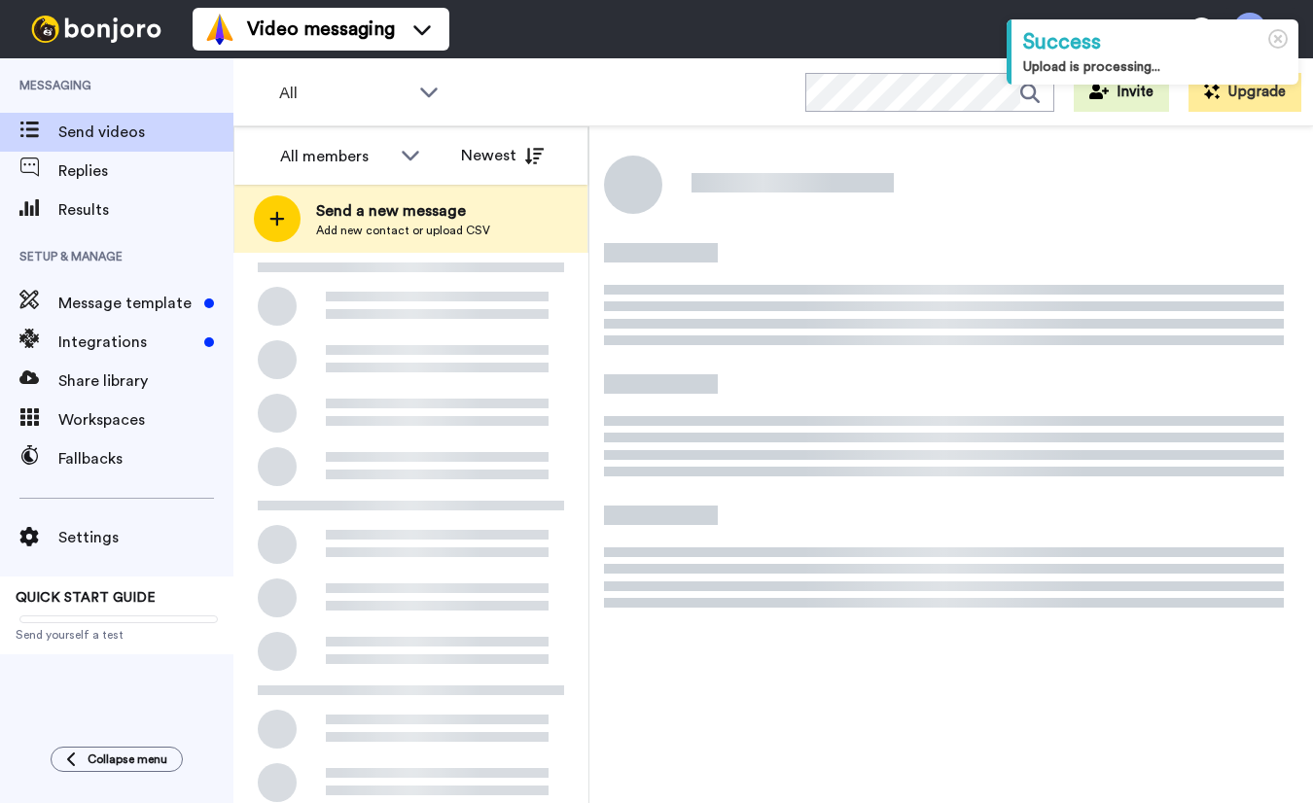 This screenshot has height=803, width=1313. I want to click on span: Settings, so click(146, 538).